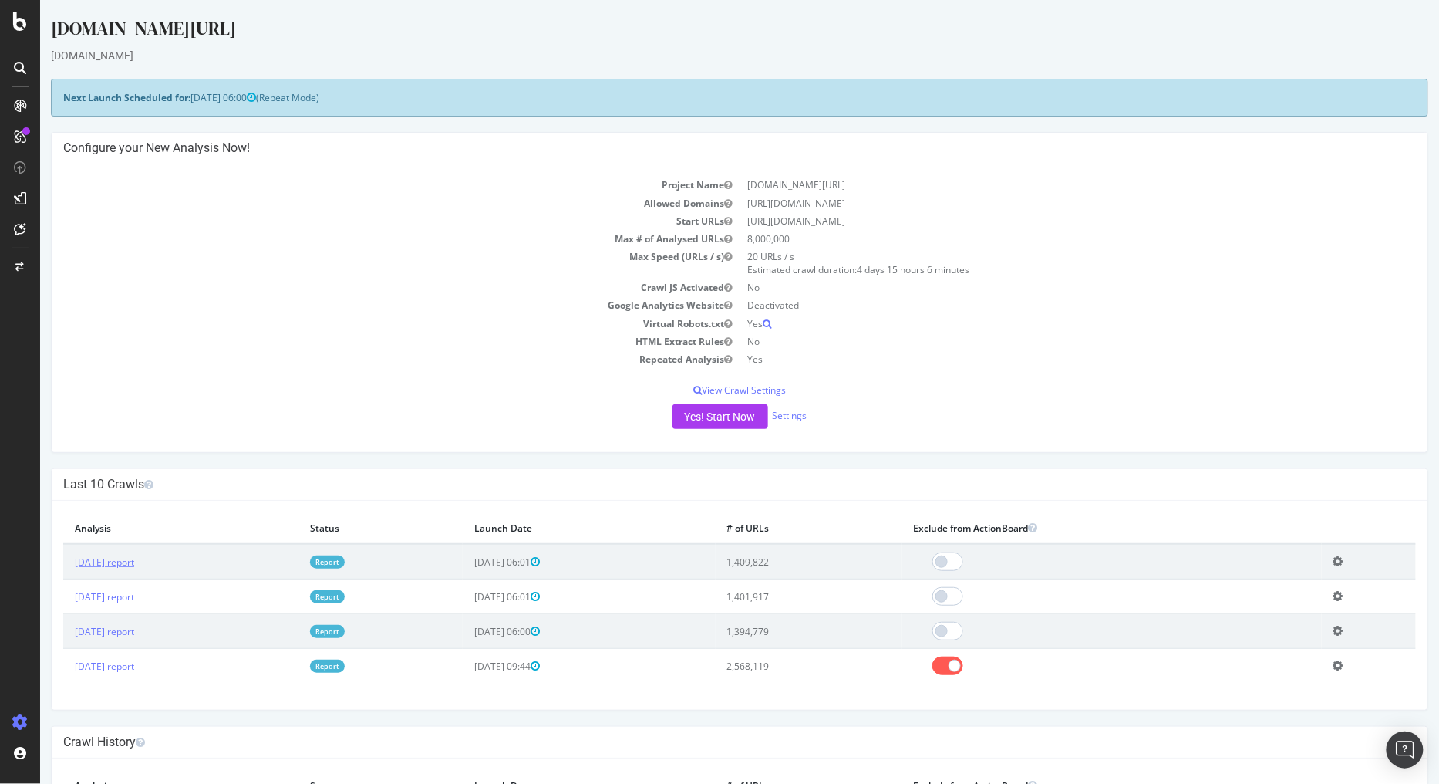  I want to click on h4: Configure your New Analysis Now!, so click(700, 148).